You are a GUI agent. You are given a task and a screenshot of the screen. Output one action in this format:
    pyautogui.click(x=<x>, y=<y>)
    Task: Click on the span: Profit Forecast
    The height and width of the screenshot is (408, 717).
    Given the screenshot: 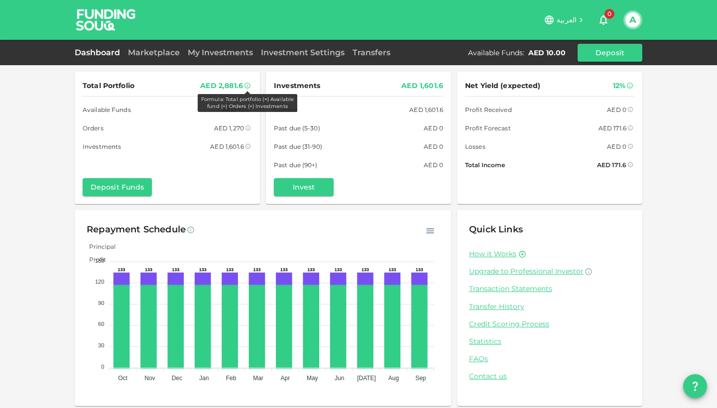 What is the action you would take?
    pyautogui.click(x=488, y=128)
    